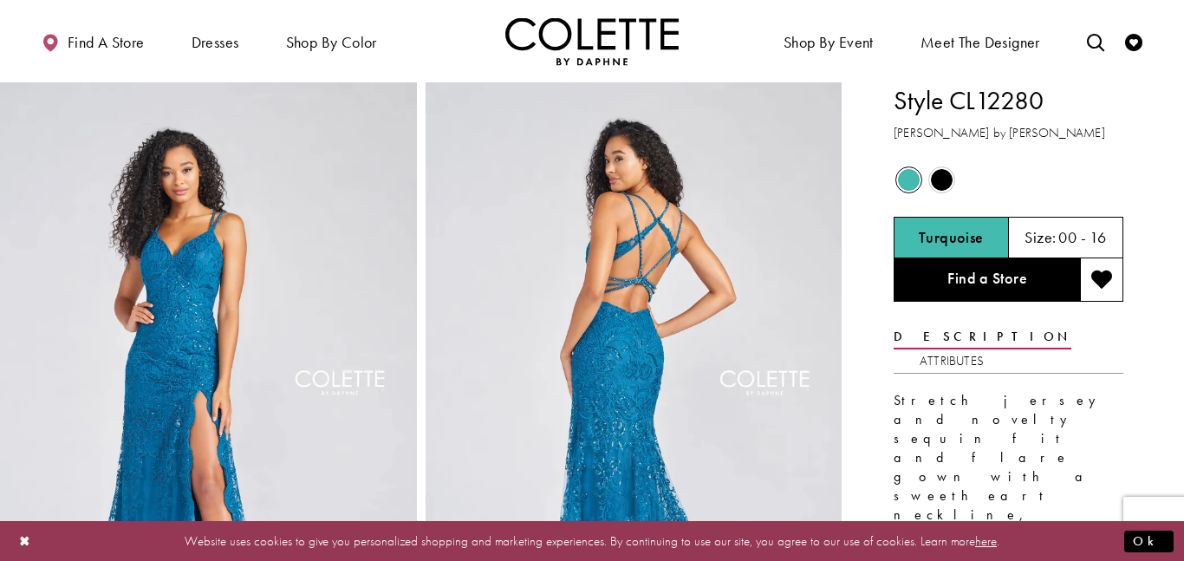 The image size is (1184, 561). Describe the element at coordinates (909, 179) in the screenshot. I see `div: Turquoise` at that location.